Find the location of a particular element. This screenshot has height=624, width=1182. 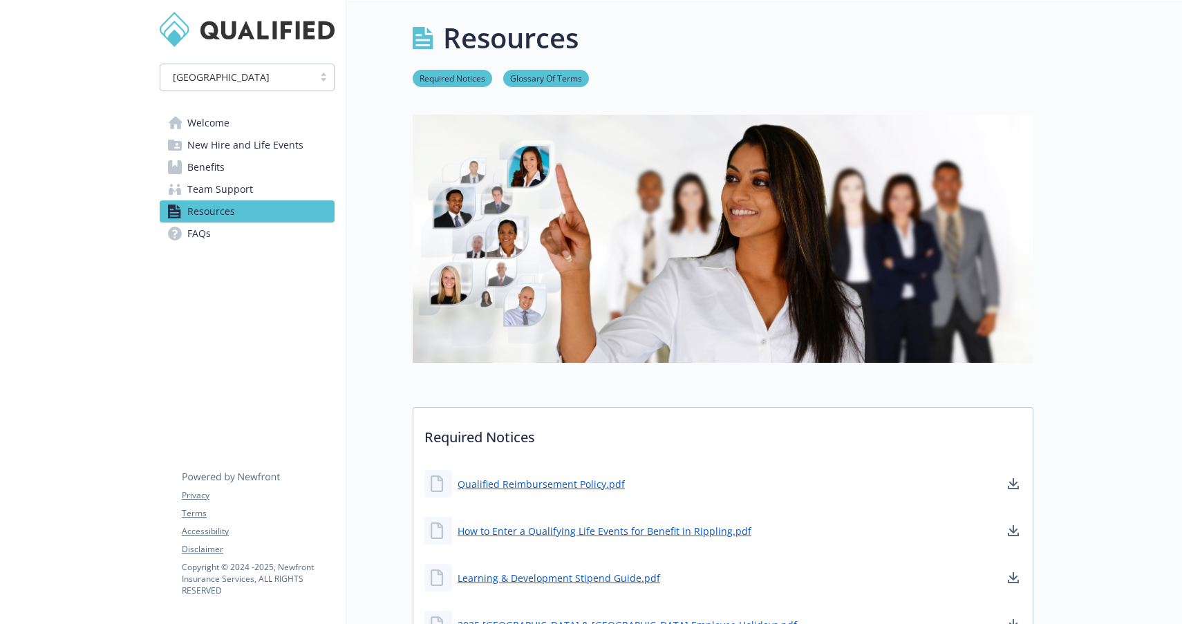

a: Learning & Development Stipend Guide.pdf is located at coordinates (559, 578).